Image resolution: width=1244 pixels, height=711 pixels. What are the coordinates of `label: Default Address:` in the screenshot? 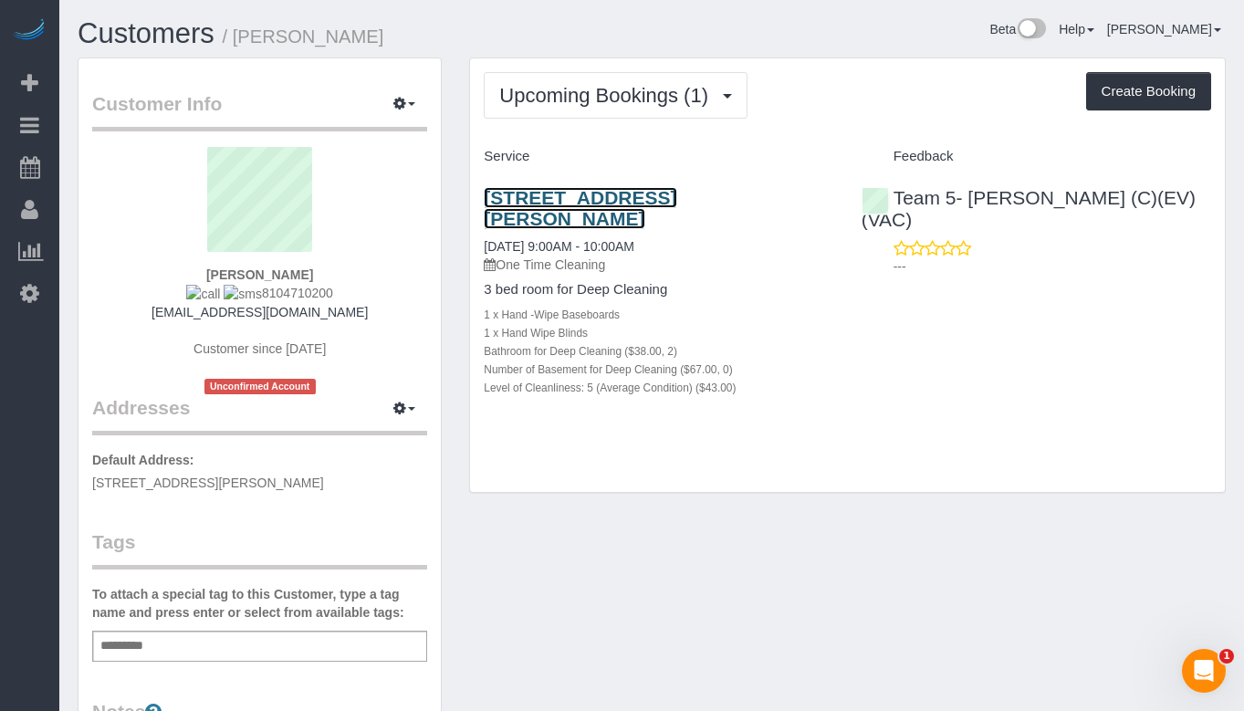 It's located at (143, 460).